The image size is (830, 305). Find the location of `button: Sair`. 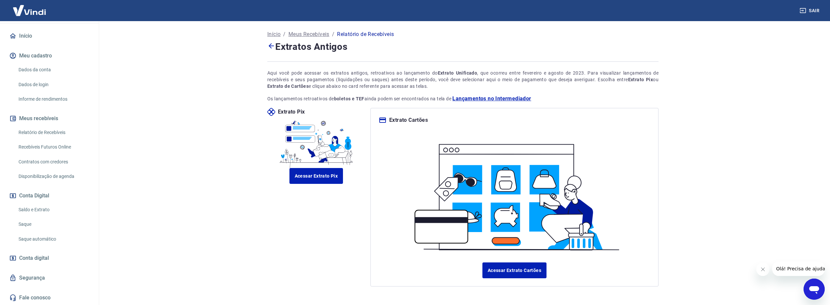

button: Sair is located at coordinates (810, 11).